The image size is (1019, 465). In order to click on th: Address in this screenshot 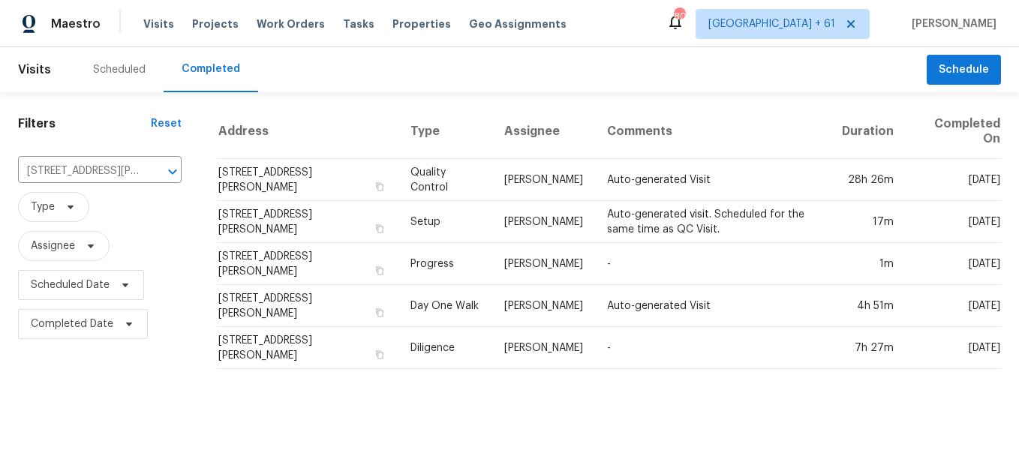, I will do `click(308, 131)`.